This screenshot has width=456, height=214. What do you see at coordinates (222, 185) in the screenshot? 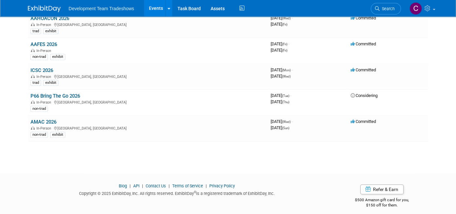
I see `a: Privacy Policy` at bounding box center [222, 185].